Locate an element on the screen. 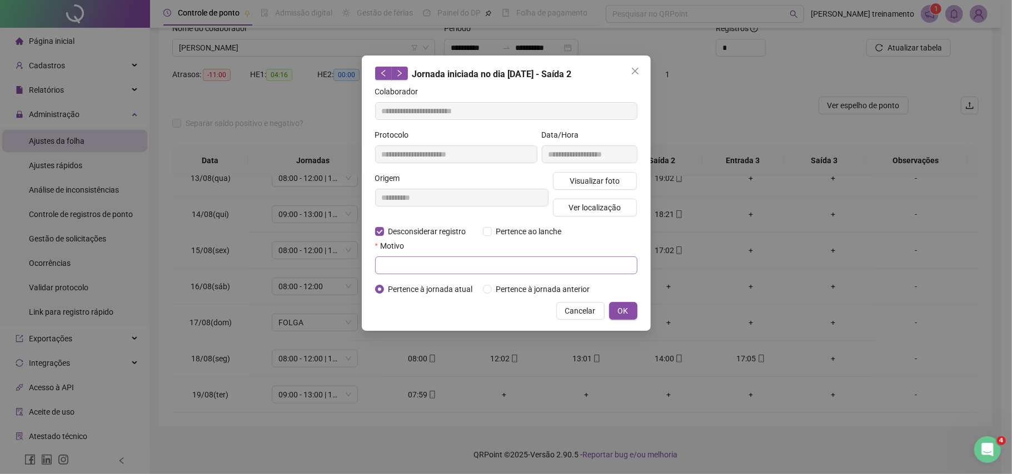 The height and width of the screenshot is (474, 1012). button: right is located at coordinates (399, 73).